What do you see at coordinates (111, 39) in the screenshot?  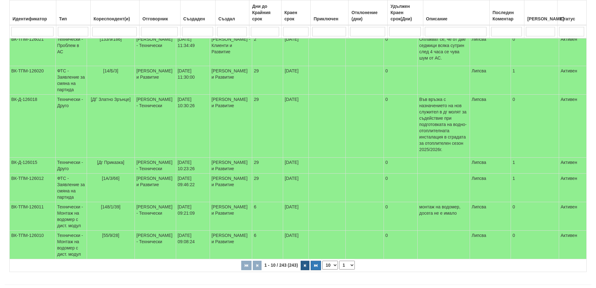 I see `span: [133/9/186]` at bounding box center [111, 39].